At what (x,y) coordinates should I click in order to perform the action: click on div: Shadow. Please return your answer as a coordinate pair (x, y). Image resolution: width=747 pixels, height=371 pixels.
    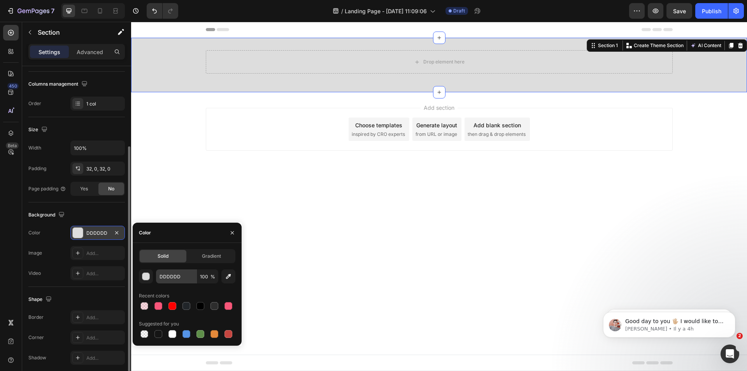
    Looking at the image, I should click on (37, 357).